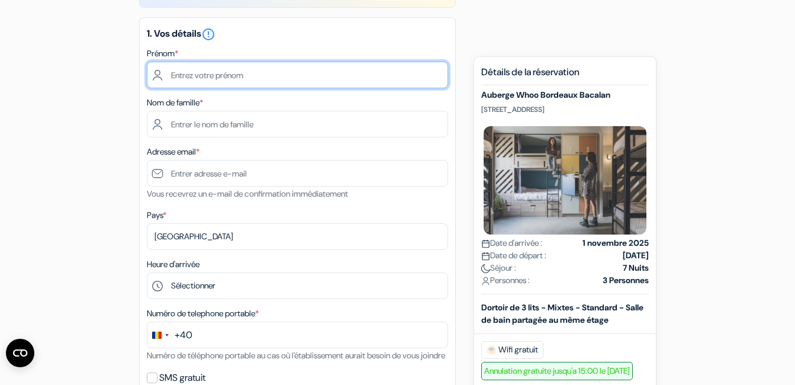  Describe the element at coordinates (247, 194) in the screenshot. I see `small: Vous recevrez un e-mail de confirmation immédiatement` at that location.